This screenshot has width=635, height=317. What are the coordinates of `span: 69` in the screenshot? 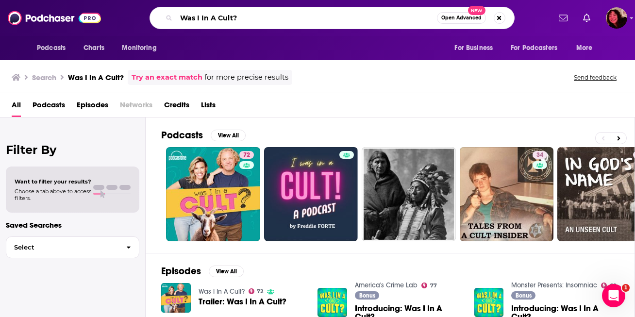 It's located at (613, 286).